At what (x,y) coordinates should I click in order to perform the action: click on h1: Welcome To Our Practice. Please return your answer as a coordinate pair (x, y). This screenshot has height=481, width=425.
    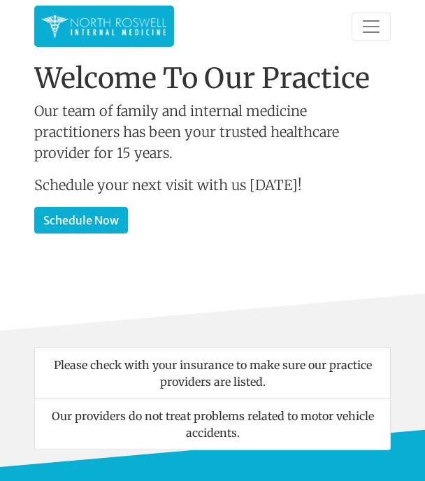
    Looking at the image, I should click on (213, 78).